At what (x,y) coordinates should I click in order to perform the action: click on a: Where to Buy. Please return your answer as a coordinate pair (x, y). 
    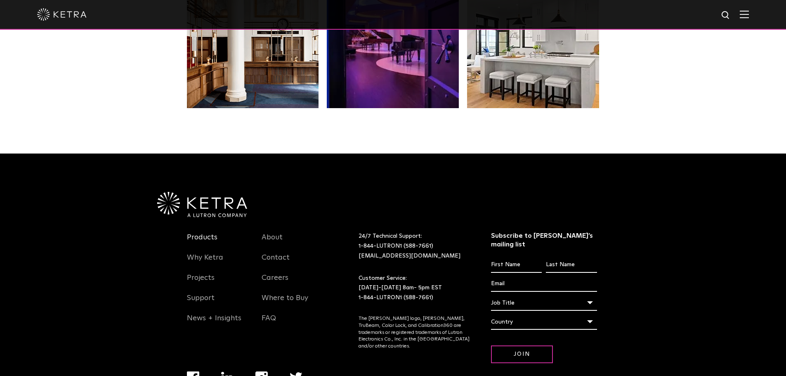
    Looking at the image, I should click on (285, 303).